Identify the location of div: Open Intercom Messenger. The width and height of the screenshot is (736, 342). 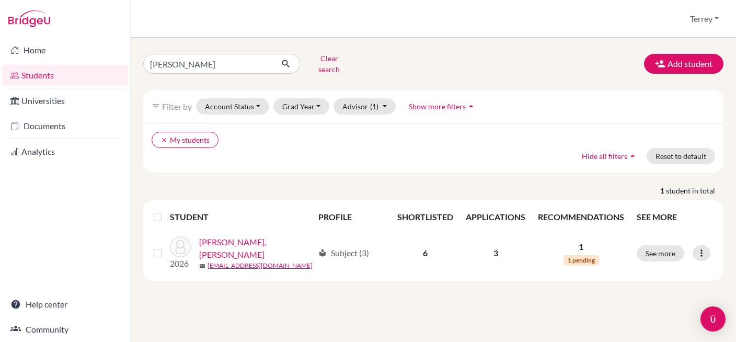
(713, 319).